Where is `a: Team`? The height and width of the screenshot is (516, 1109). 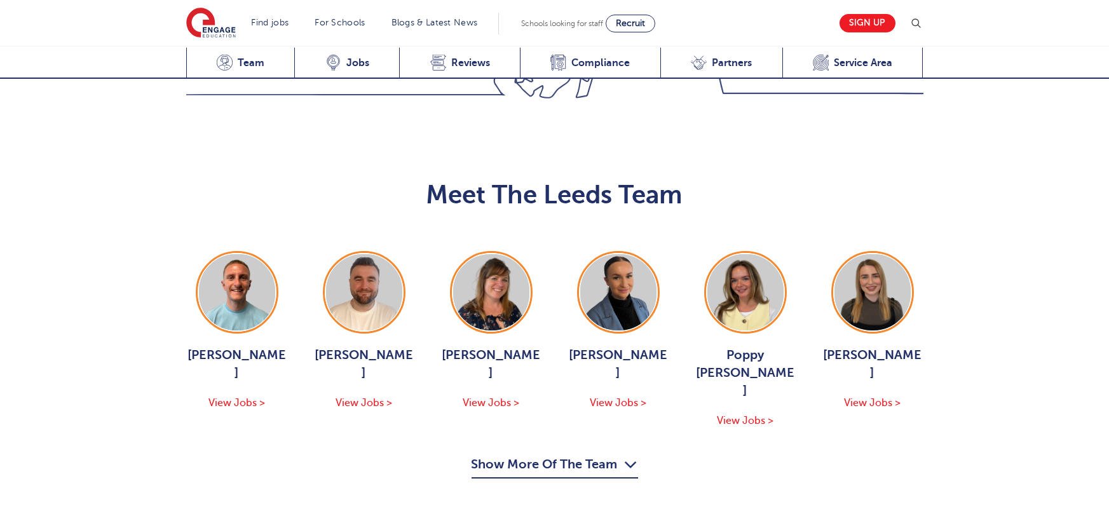 a: Team is located at coordinates (240, 63).